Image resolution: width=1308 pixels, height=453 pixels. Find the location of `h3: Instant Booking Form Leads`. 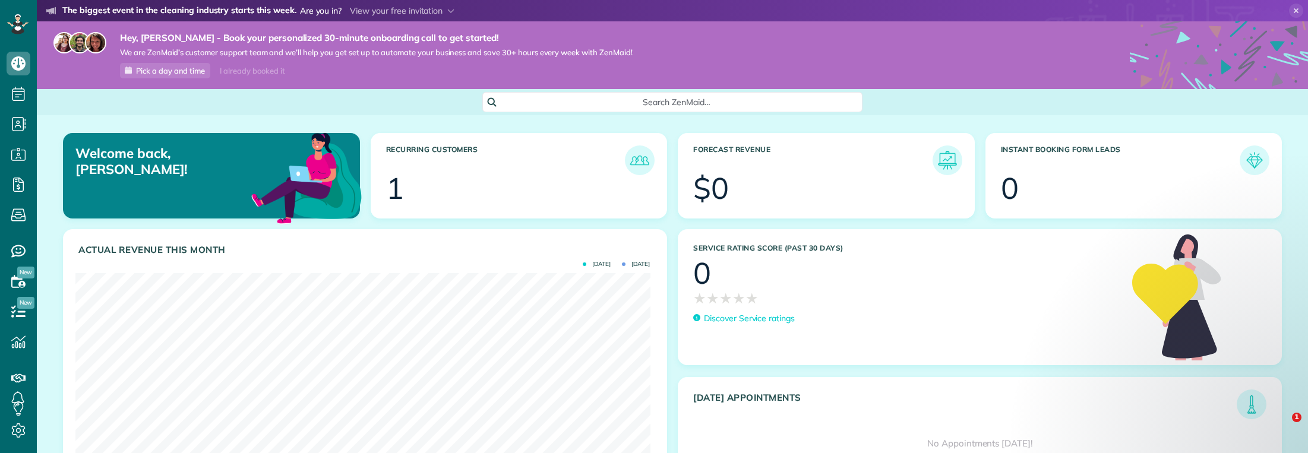

h3: Instant Booking Form Leads is located at coordinates (1121, 160).